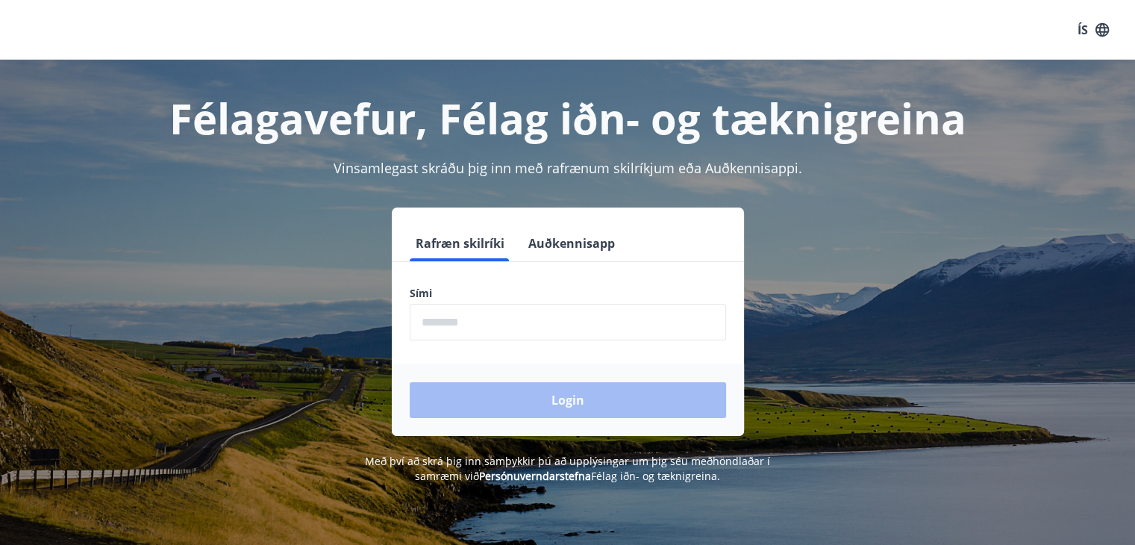  Describe the element at coordinates (571, 243) in the screenshot. I see `button: Auðkennisapp` at that location.